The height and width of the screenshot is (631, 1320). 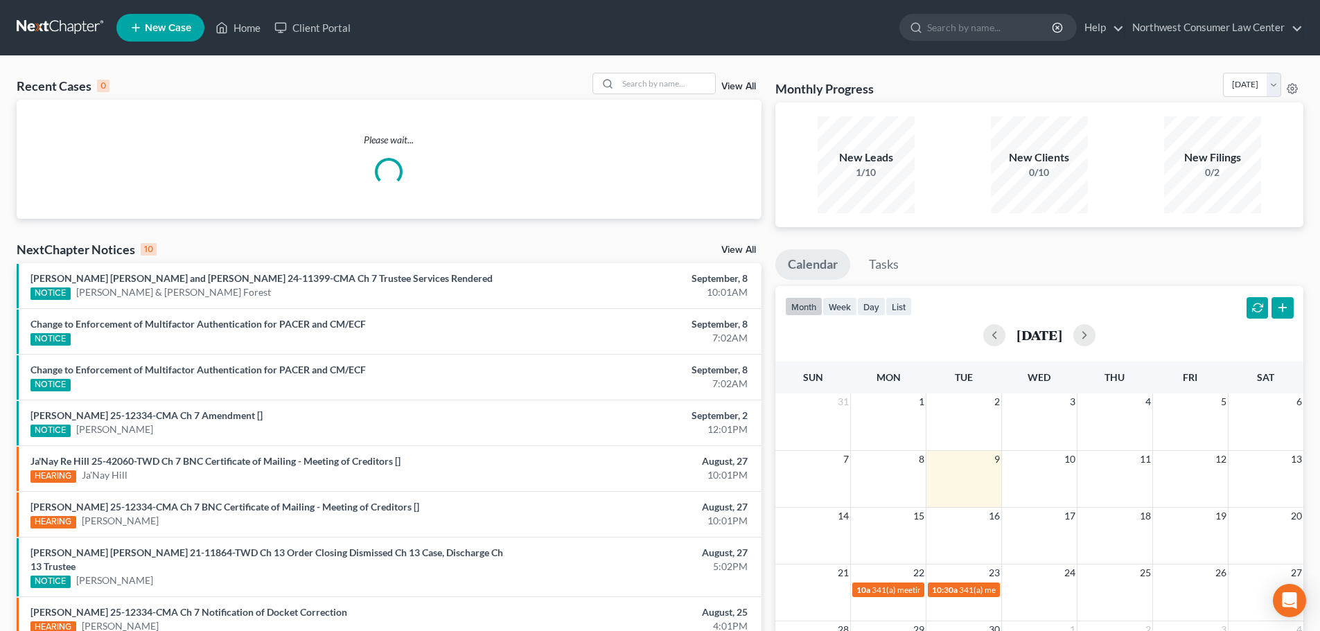 What do you see at coordinates (1190, 377) in the screenshot?
I see `span: Fri` at bounding box center [1190, 377].